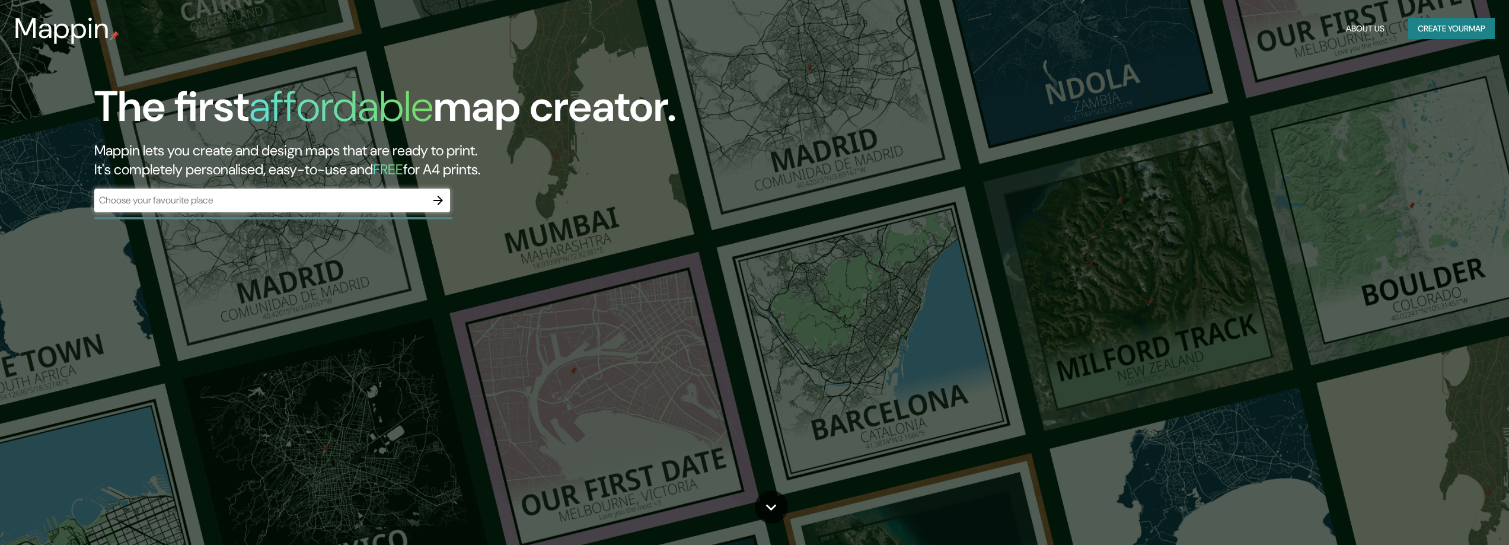  Describe the element at coordinates (1365, 28) in the screenshot. I see `button: About Us` at that location.